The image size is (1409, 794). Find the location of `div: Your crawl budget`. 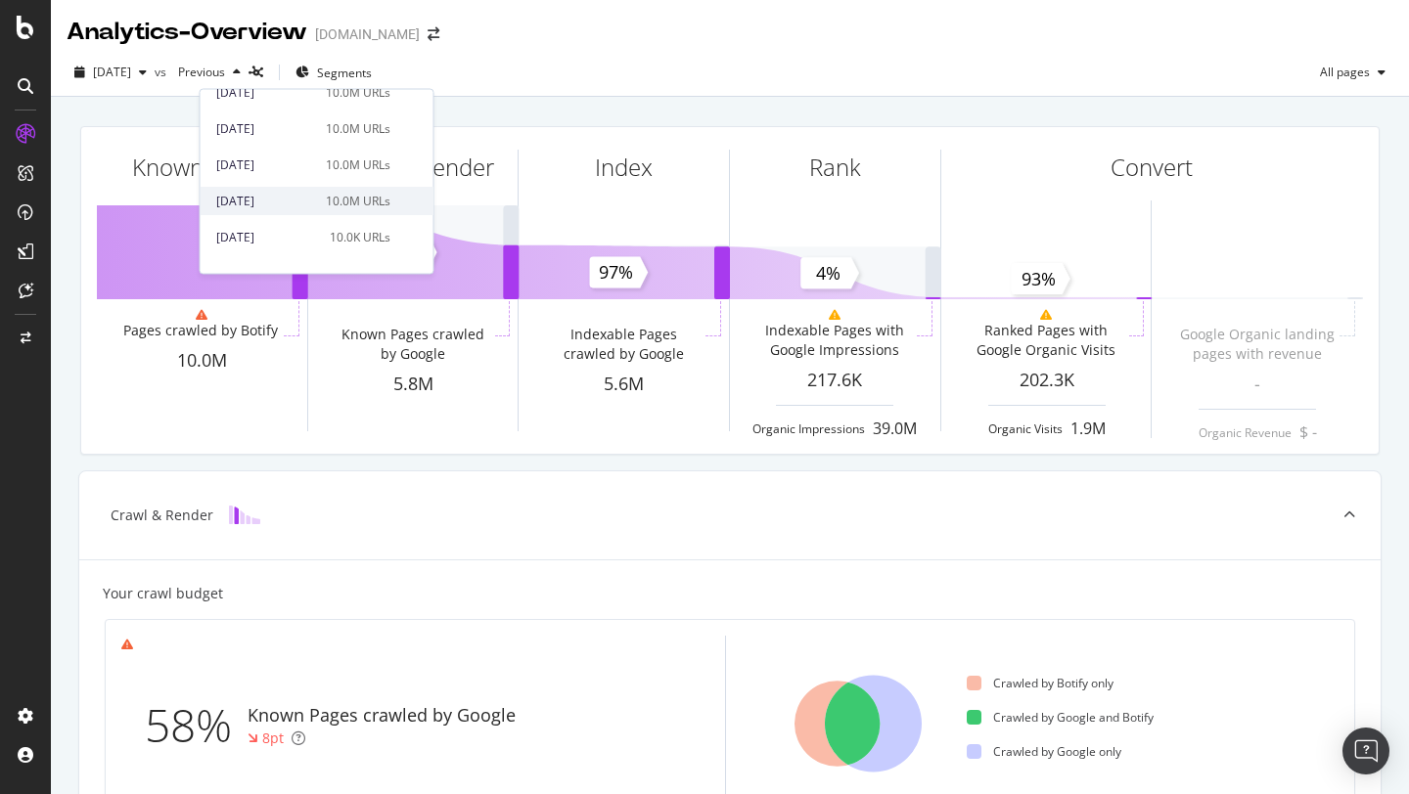

div: Your crawl budget is located at coordinates (162, 594).